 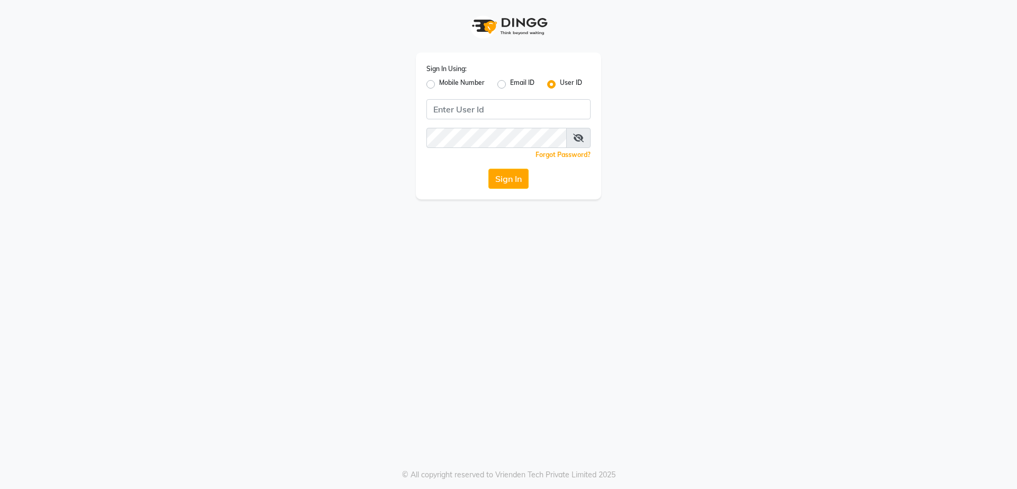 What do you see at coordinates (509, 179) in the screenshot?
I see `button: Sign In` at bounding box center [509, 179].